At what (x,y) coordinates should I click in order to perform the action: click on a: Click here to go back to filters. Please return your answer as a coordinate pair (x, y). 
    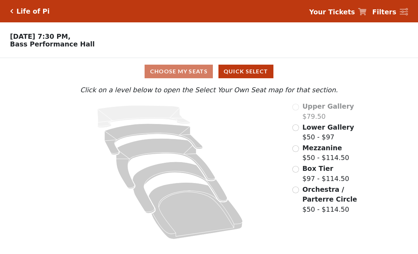
    Looking at the image, I should click on (12, 11).